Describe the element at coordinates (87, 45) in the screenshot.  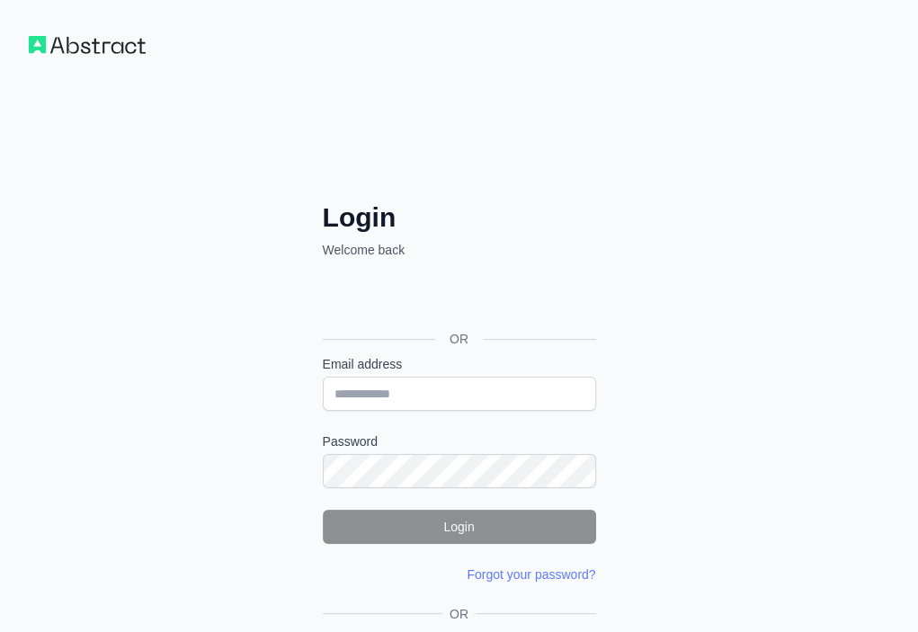
I see `img: Workflow` at that location.